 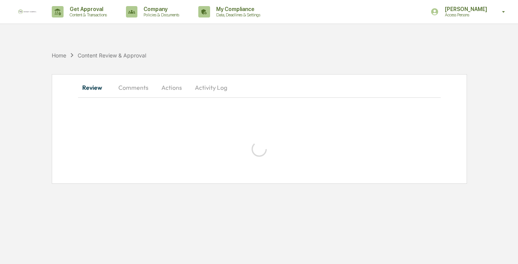 I want to click on div: Content Review & Approval, so click(x=112, y=55).